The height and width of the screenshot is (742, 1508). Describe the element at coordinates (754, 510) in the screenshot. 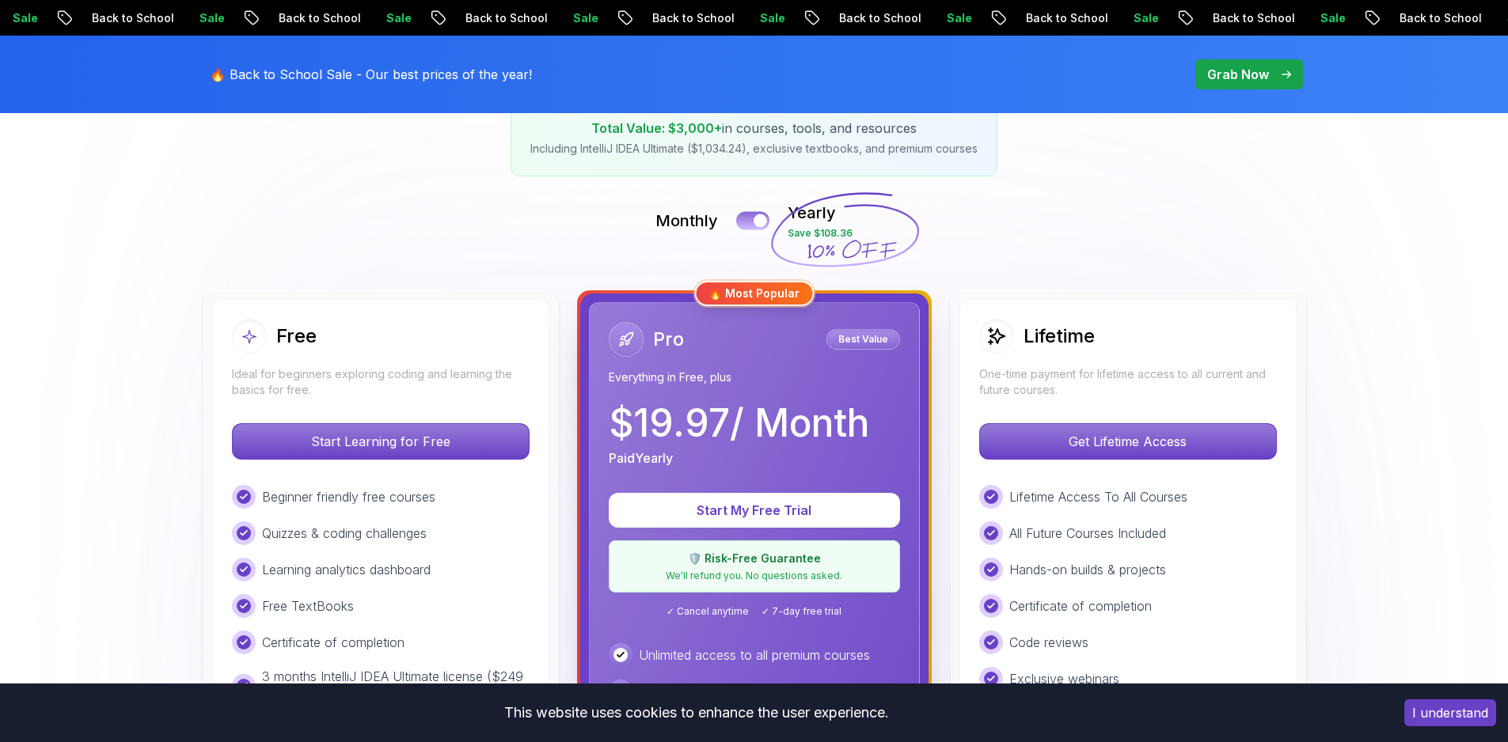

I see `button: Start My Free Trial` at that location.